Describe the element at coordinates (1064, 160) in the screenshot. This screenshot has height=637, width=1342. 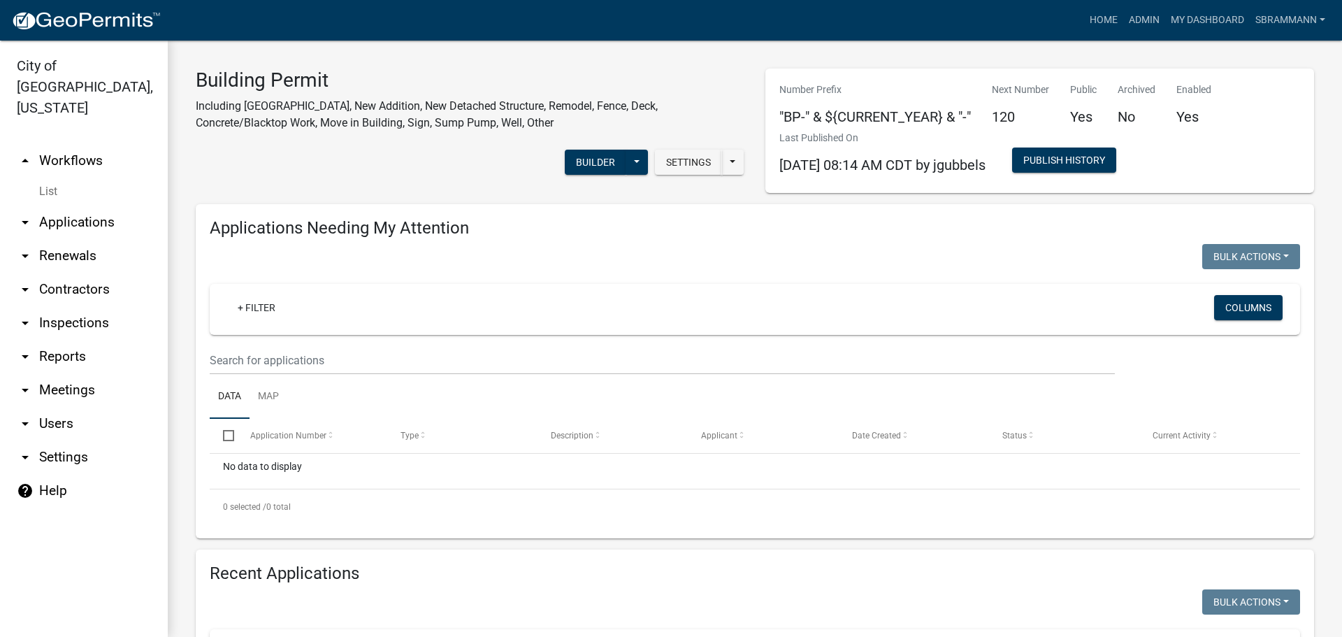
I see `button: Publish History` at that location.